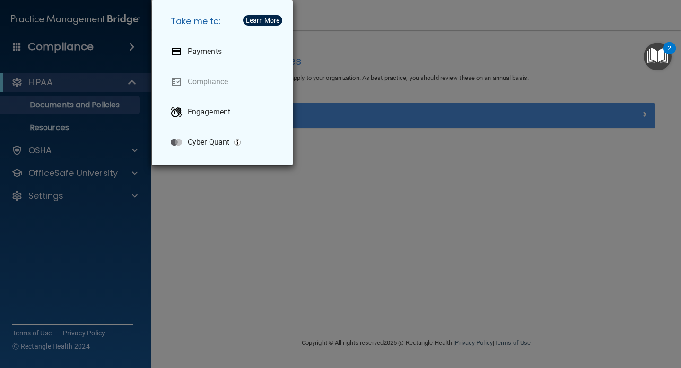  Describe the element at coordinates (209, 112) in the screenshot. I see `p: Engagement` at that location.